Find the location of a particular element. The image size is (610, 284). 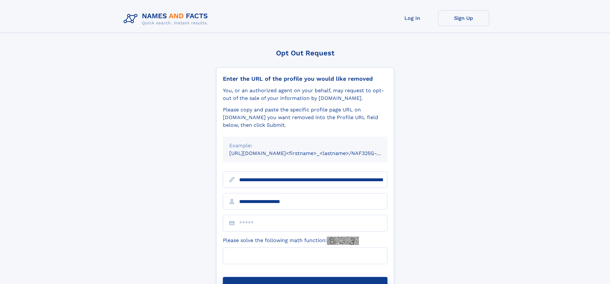

img: Logo Names and Facts is located at coordinates (167, 19).